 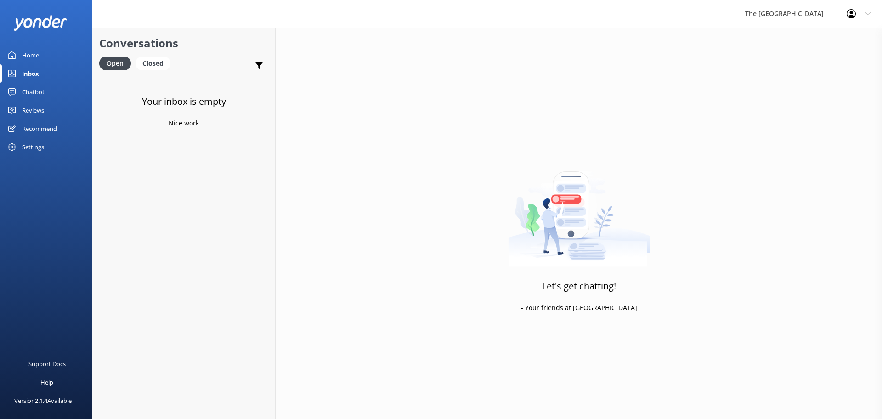 What do you see at coordinates (153, 63) in the screenshot?
I see `div: Closed` at bounding box center [153, 63].